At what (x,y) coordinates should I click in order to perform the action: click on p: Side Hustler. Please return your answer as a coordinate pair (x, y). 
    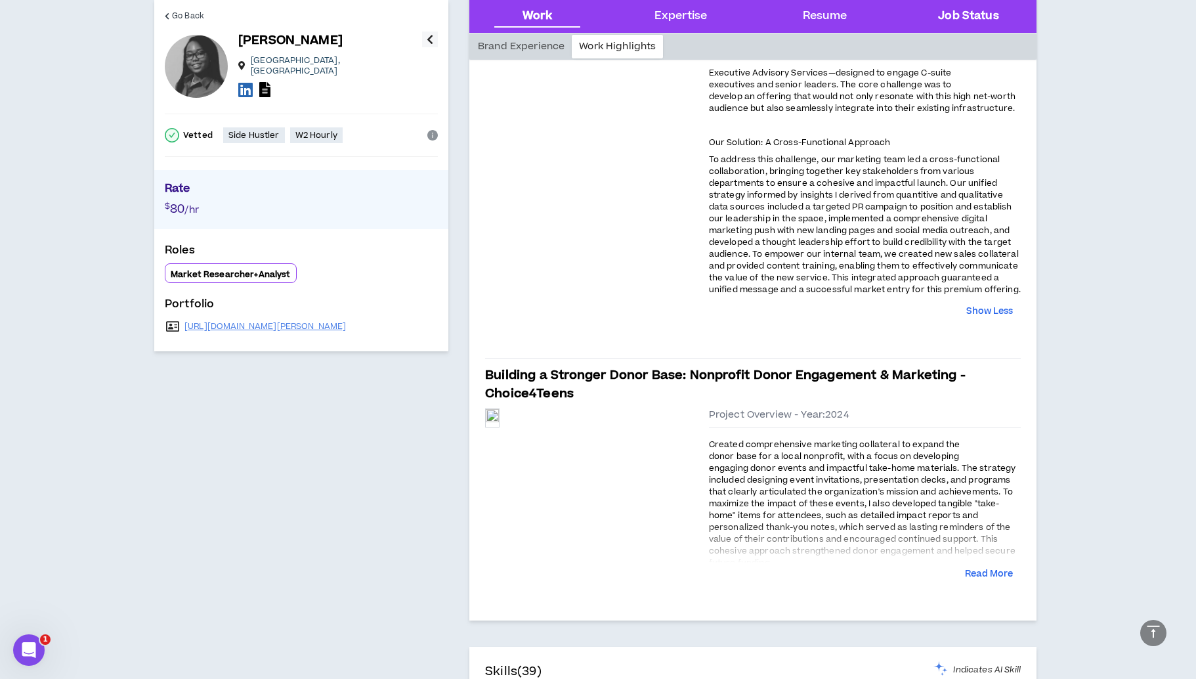
    Looking at the image, I should click on (254, 135).